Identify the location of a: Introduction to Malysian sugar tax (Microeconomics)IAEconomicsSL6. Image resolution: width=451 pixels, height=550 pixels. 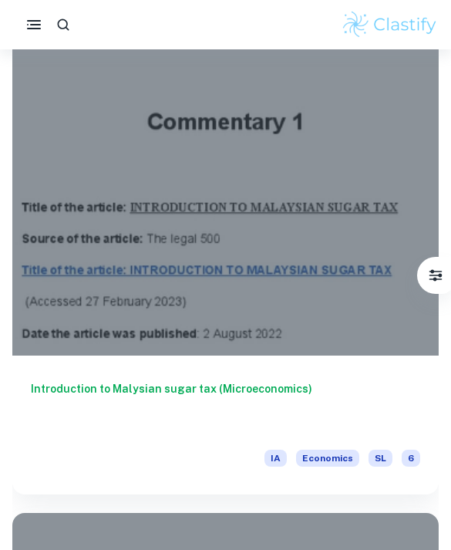
(225, 264).